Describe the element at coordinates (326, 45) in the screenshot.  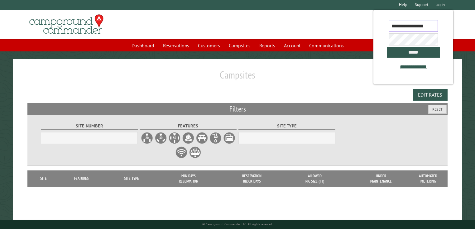
I see `a: Communications` at that location.